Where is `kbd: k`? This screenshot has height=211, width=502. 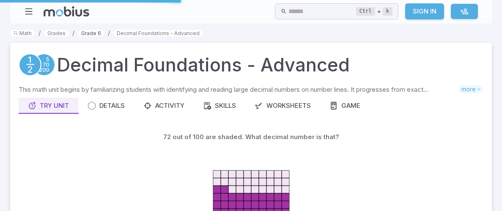 kbd: k is located at coordinates (388, 11).